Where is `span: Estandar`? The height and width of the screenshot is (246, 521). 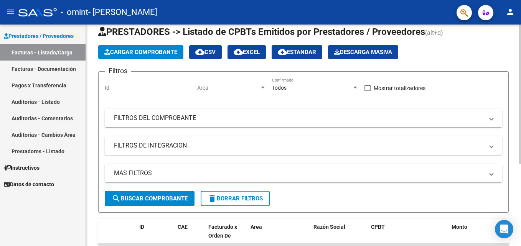
span: Estandar is located at coordinates (297, 52).